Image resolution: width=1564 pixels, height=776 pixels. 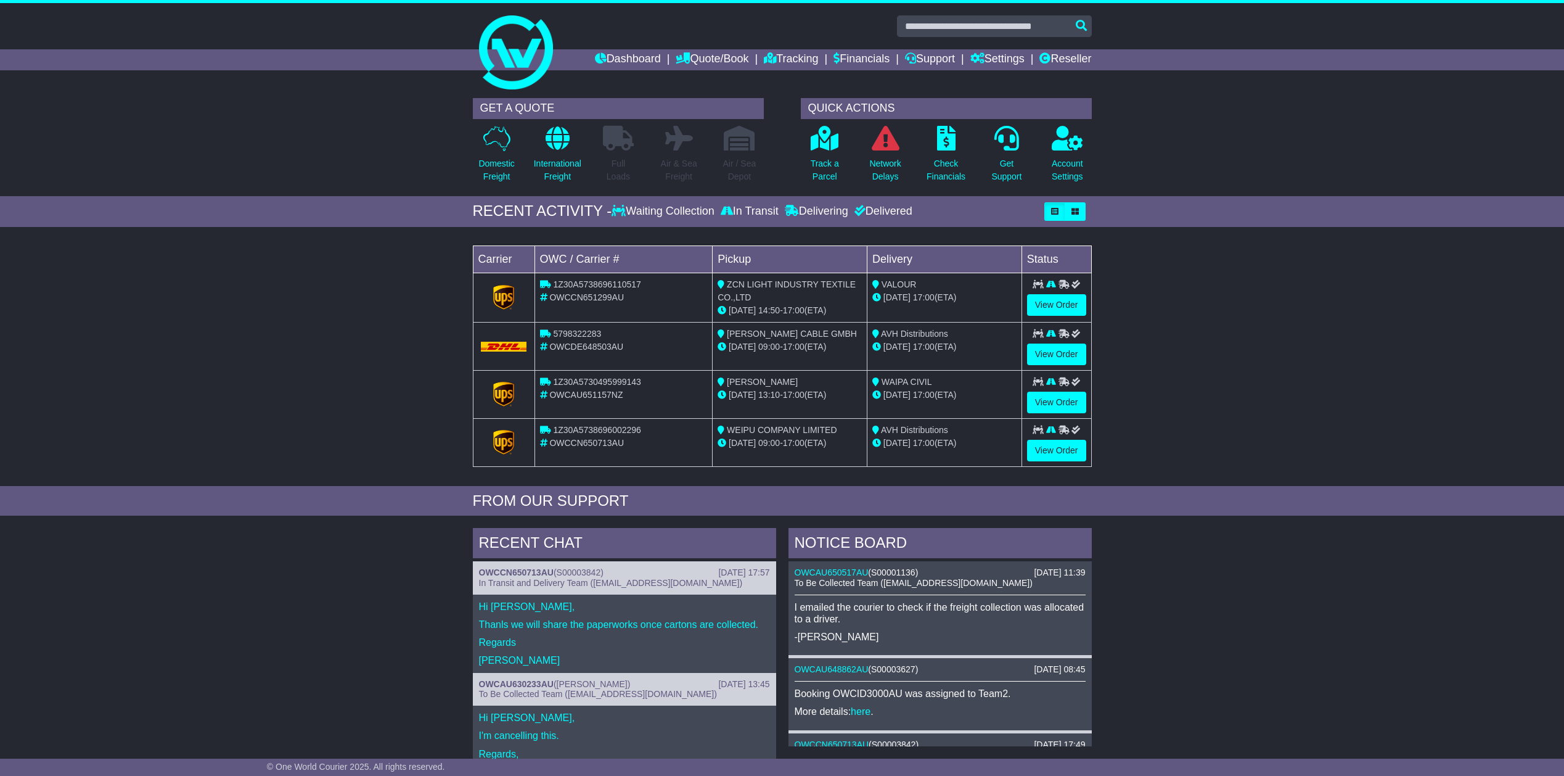 What do you see at coordinates (625, 624) in the screenshot?
I see `p: Thanls we will share the paperworks once cartons are collected.` at bounding box center [625, 624].